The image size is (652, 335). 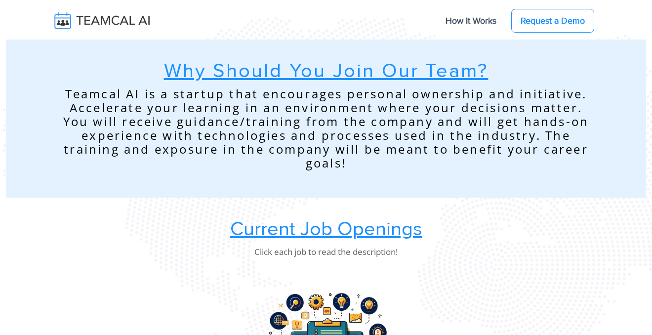 What do you see at coordinates (553, 21) in the screenshot?
I see `a: Request a Demo` at bounding box center [553, 21].